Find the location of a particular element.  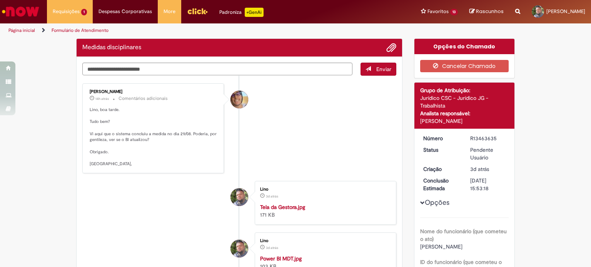

textarea: Digite sua mensagem aqui... is located at coordinates (217, 69).